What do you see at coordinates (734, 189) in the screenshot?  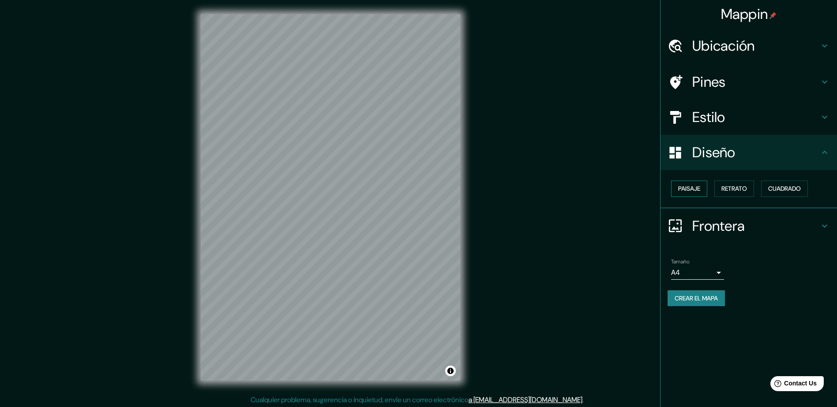 I see `button: Retrato` at bounding box center [734, 189].